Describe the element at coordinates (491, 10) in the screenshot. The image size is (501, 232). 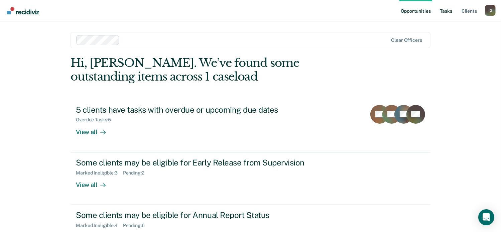
I see `div: I G` at that location.